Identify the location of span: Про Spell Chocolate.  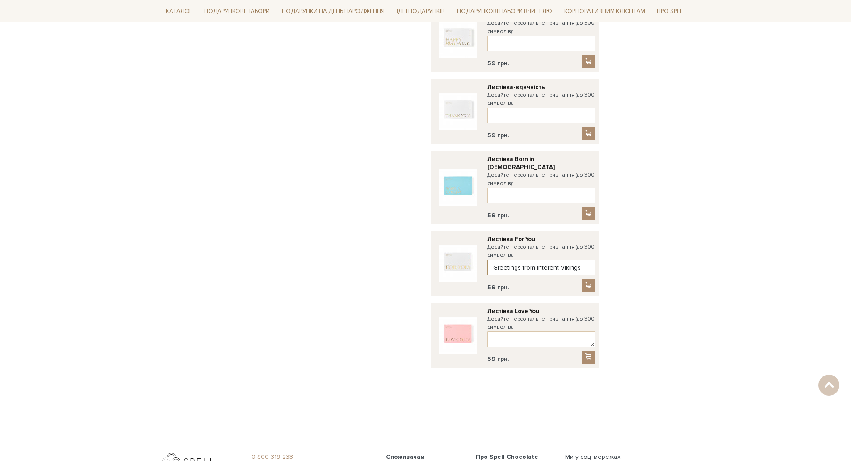
(507, 456).